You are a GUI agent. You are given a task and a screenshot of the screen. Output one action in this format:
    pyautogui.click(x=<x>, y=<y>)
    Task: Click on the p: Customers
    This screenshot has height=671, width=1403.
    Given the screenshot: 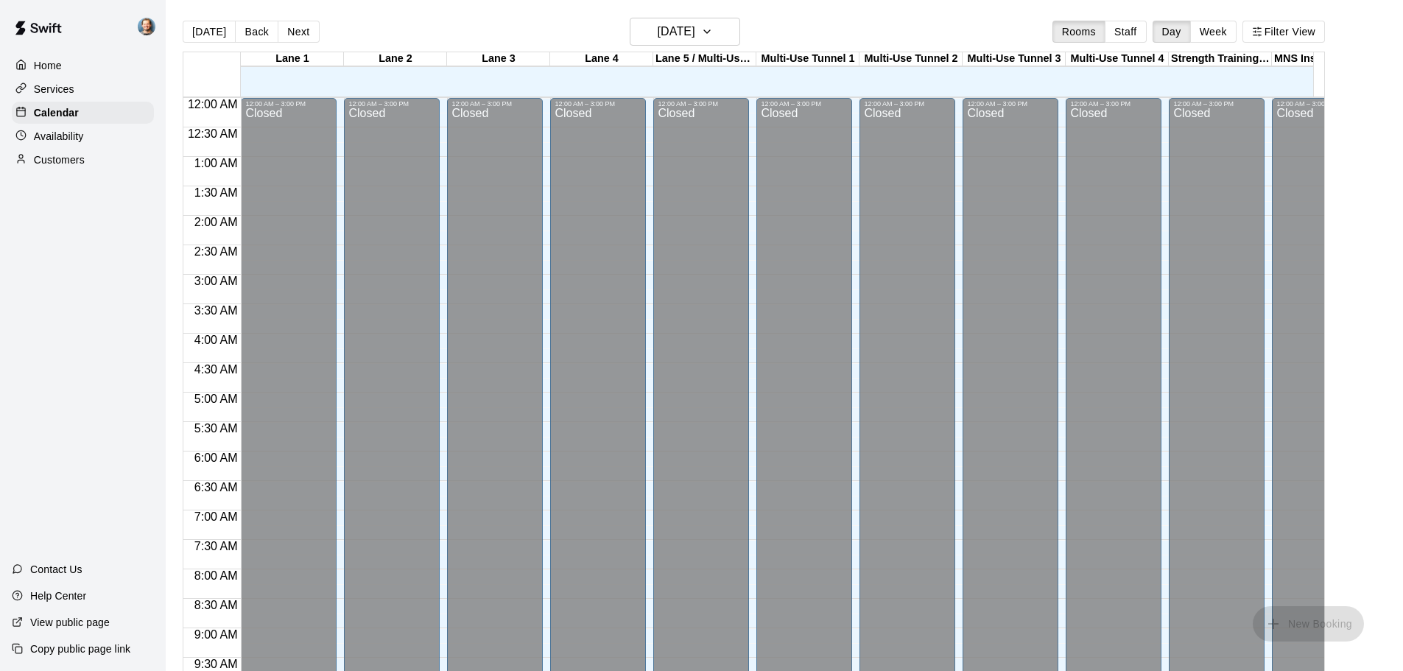 What is the action you would take?
    pyautogui.click(x=59, y=160)
    